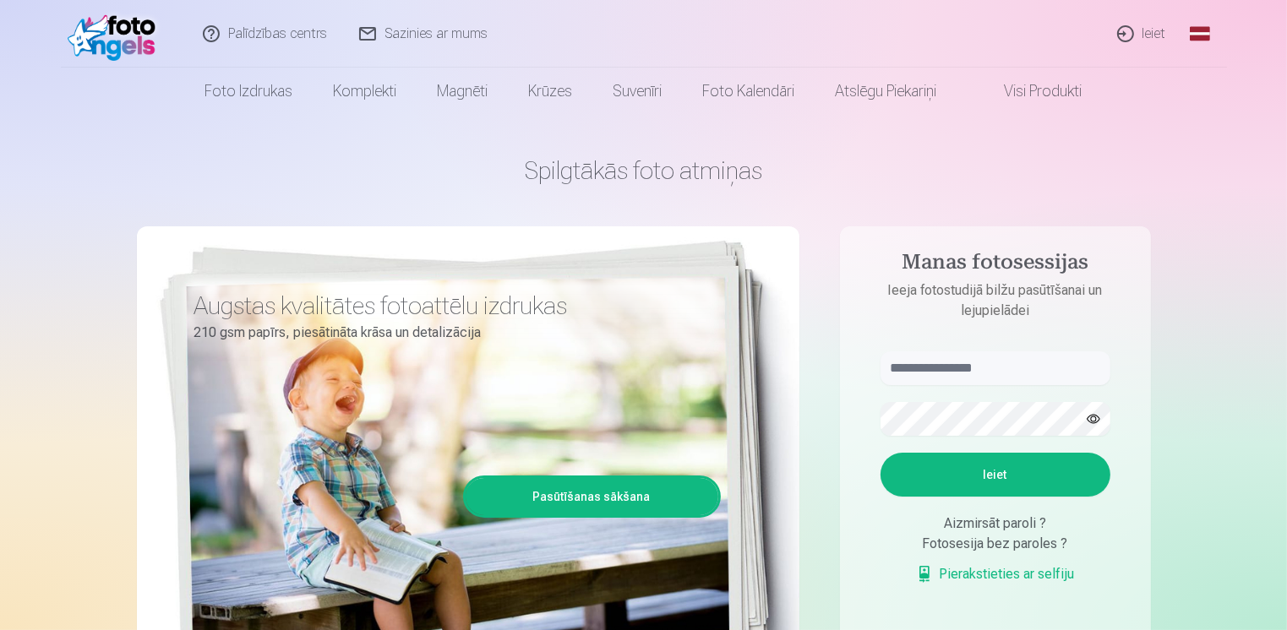  Describe the element at coordinates (249, 91) in the screenshot. I see `a: Foto izdrukas` at that location.